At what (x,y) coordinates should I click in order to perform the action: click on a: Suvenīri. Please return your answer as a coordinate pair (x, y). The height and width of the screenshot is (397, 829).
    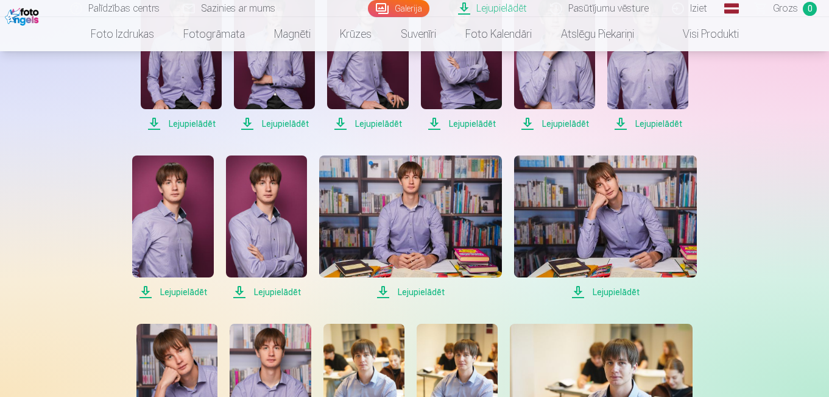
    Looking at the image, I should click on (418, 34).